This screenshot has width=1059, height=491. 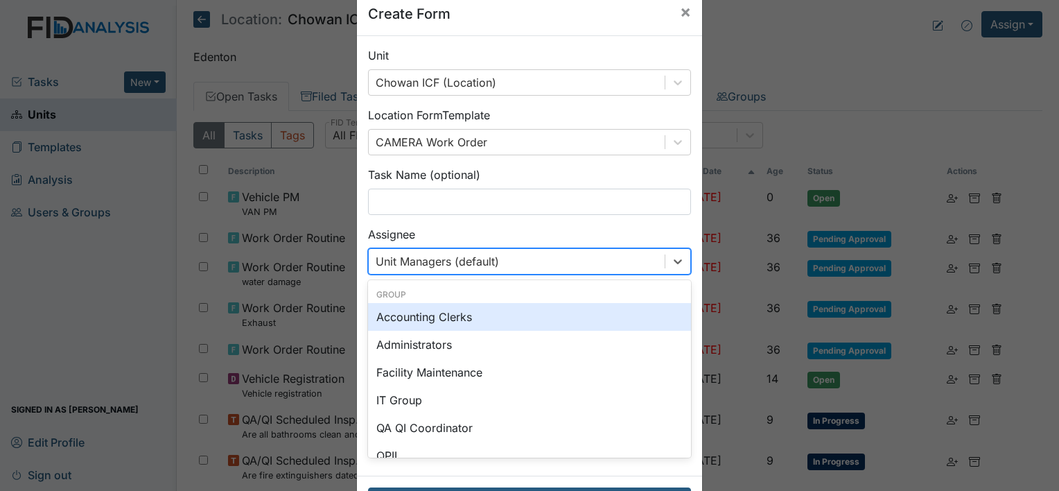 What do you see at coordinates (379, 55) in the screenshot?
I see `label: Unit` at bounding box center [379, 55].